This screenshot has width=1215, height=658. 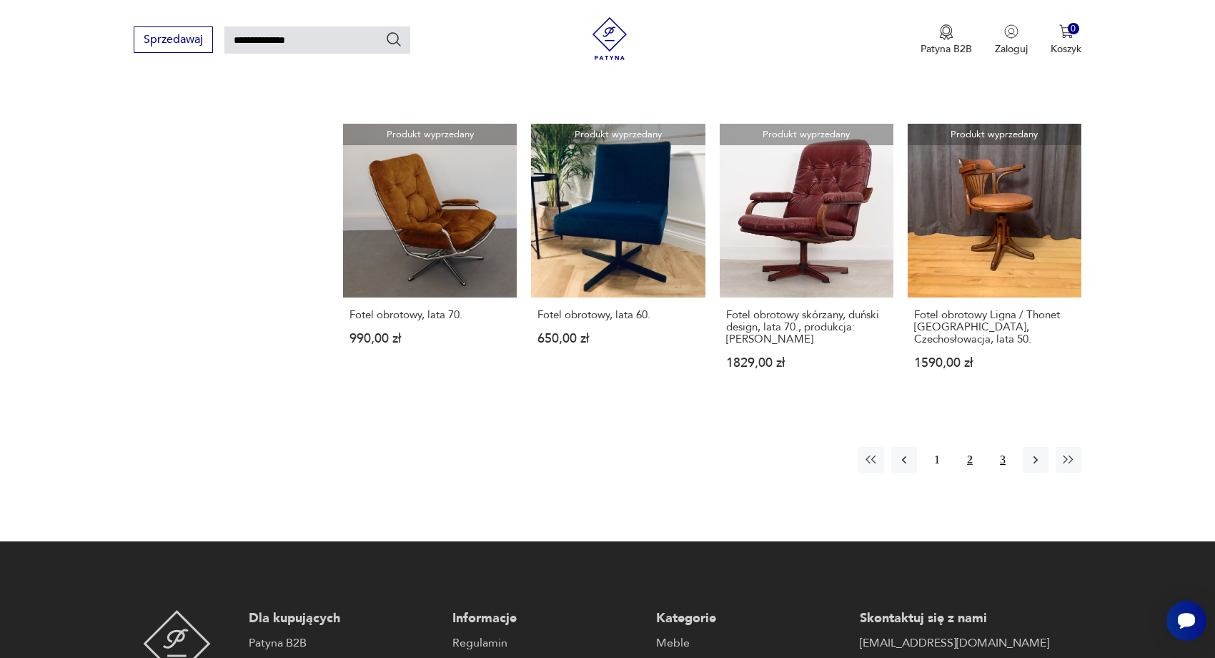 I want to click on p: Patyna B2B, so click(x=946, y=49).